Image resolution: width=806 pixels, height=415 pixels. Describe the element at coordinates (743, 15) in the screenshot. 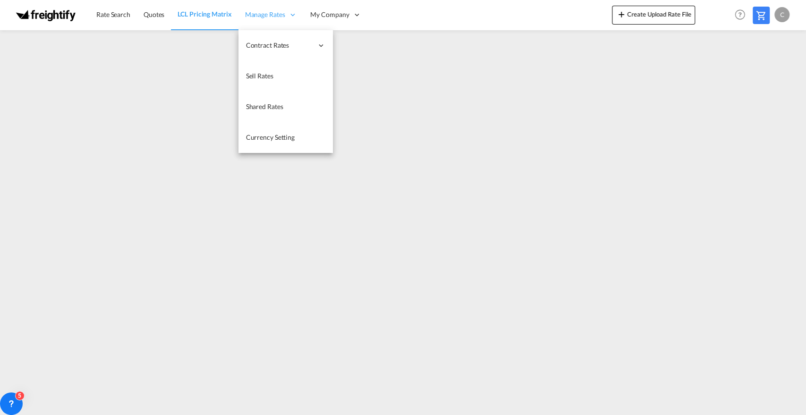

I see `div: Help` at that location.